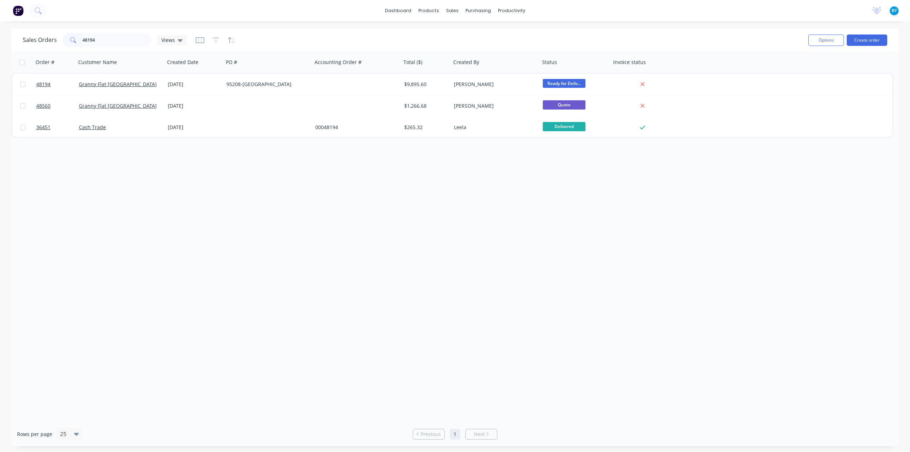 This screenshot has height=452, width=910. Describe the element at coordinates (58, 127) in the screenshot. I see `a: 36451` at that location.